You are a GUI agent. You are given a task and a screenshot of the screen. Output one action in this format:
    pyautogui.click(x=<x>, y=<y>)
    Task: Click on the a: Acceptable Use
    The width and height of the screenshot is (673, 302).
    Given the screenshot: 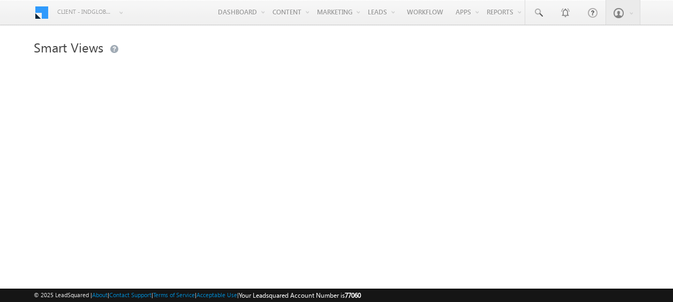 What is the action you would take?
    pyautogui.click(x=217, y=294)
    